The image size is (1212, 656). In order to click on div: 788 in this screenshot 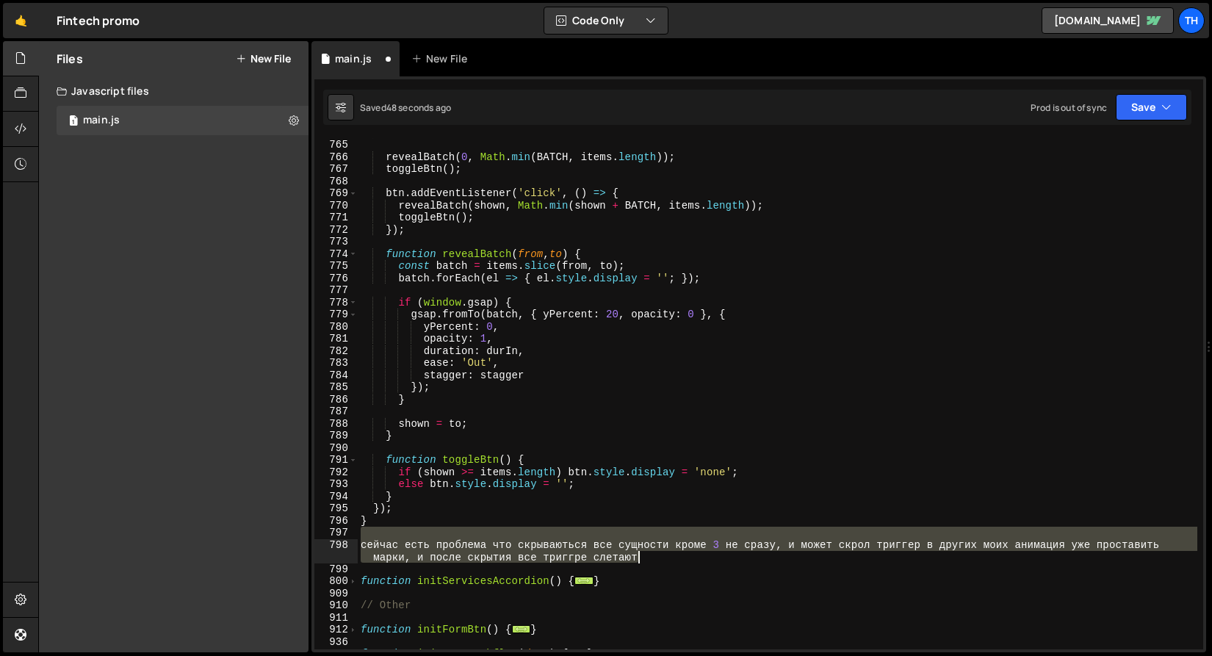, I will do `click(336, 424)`.